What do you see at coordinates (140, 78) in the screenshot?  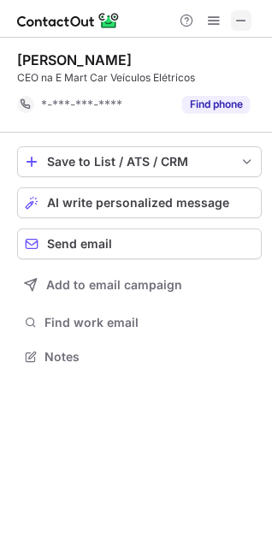 I see `div: CEO na E Mart Car Veículos Elétricos` at bounding box center [140, 78].